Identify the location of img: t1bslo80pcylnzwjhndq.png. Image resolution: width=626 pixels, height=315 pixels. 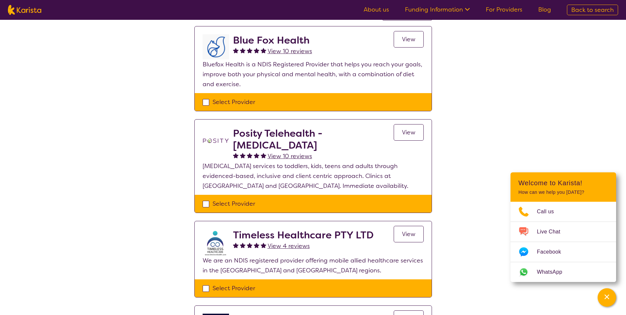
(216, 141).